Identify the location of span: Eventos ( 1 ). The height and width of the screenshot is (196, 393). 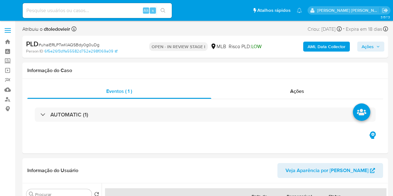
(119, 91).